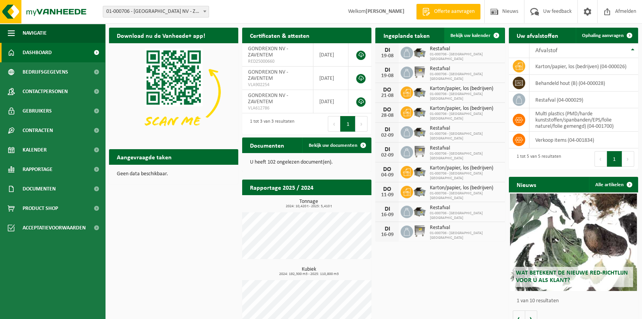 The height and width of the screenshot is (319, 642). What do you see at coordinates (572, 276) in the screenshot?
I see `span: Wat betekent de nieuwe RED-richtlijn voor u als klant?` at bounding box center [572, 276].